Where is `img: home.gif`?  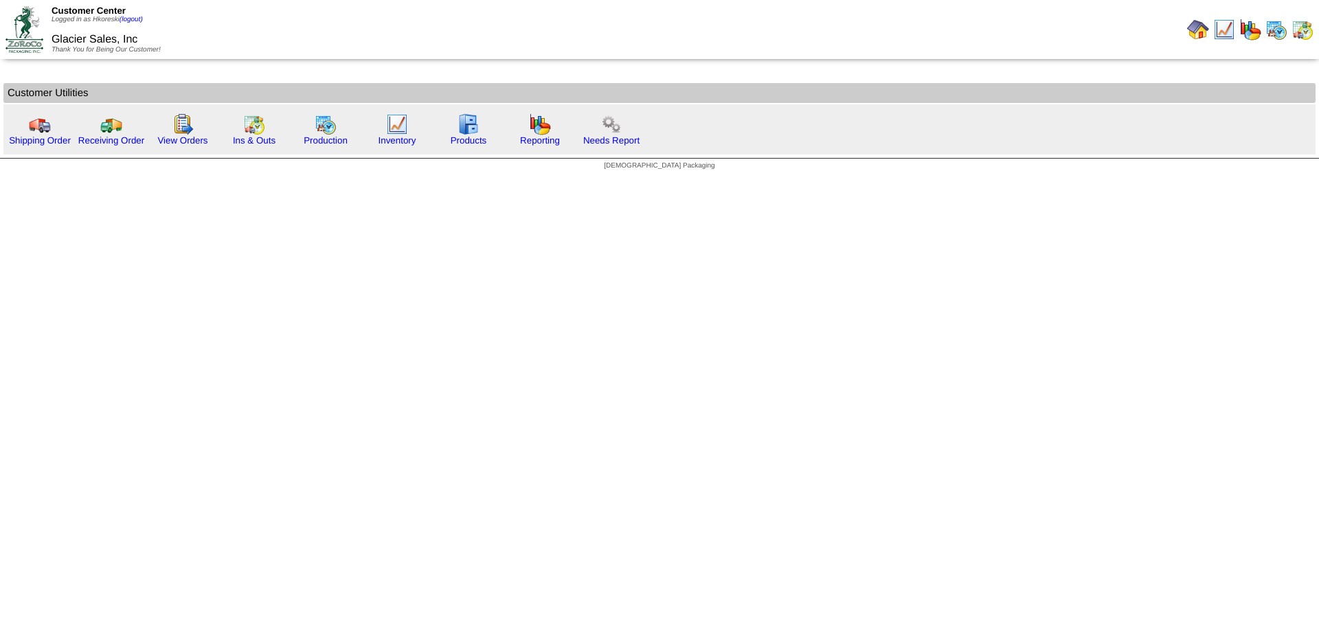 img: home.gif is located at coordinates (1198, 30).